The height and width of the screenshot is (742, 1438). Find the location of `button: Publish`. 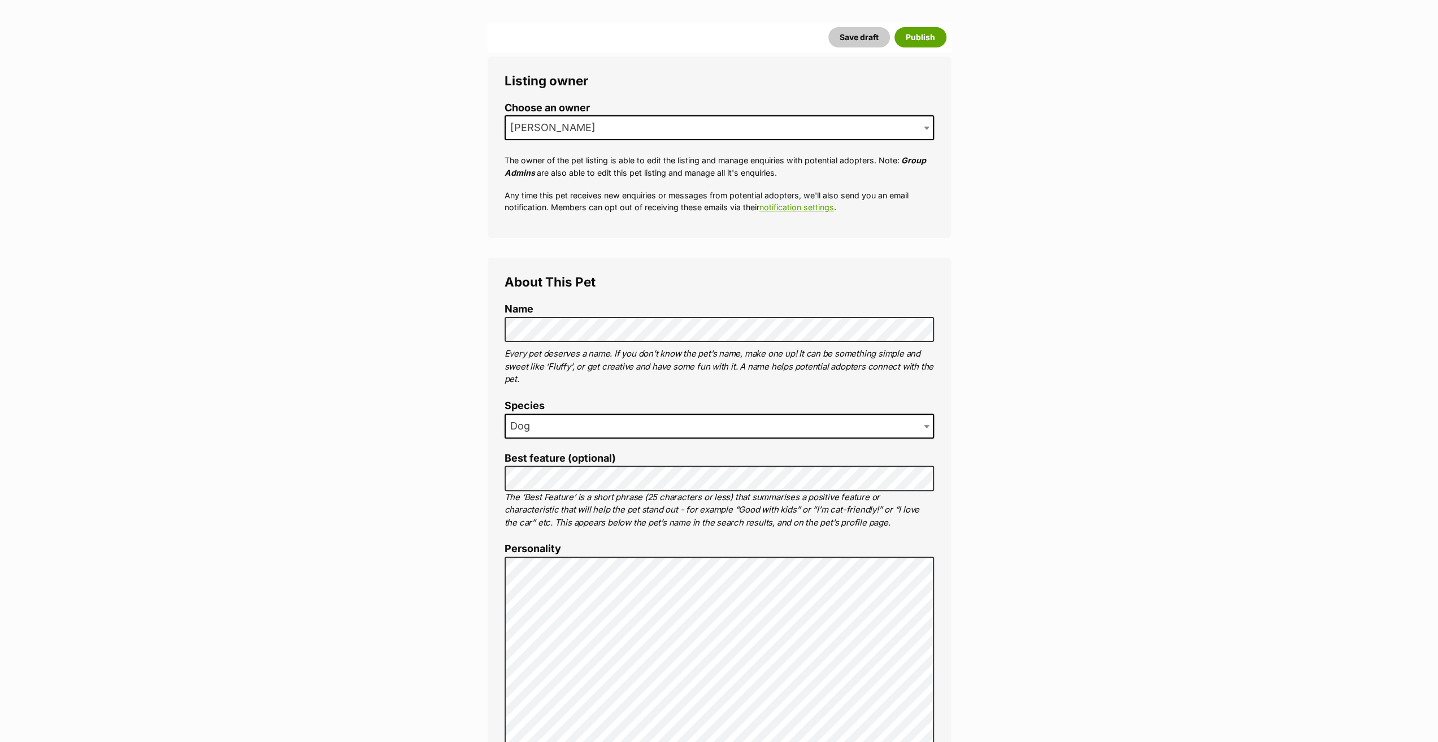

button: Publish is located at coordinates (920, 37).